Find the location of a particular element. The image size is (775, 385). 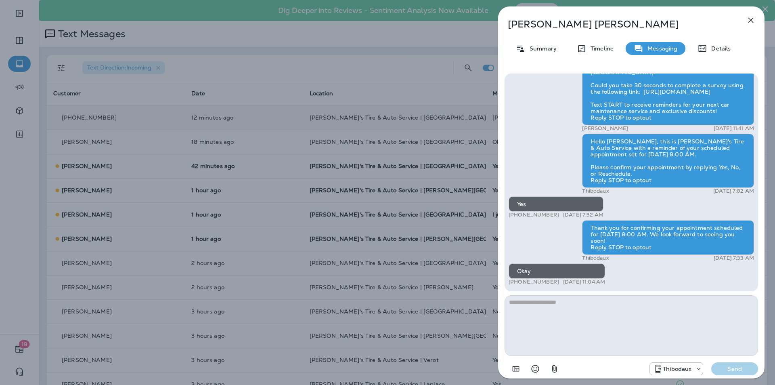

p: Summary is located at coordinates (541, 48).